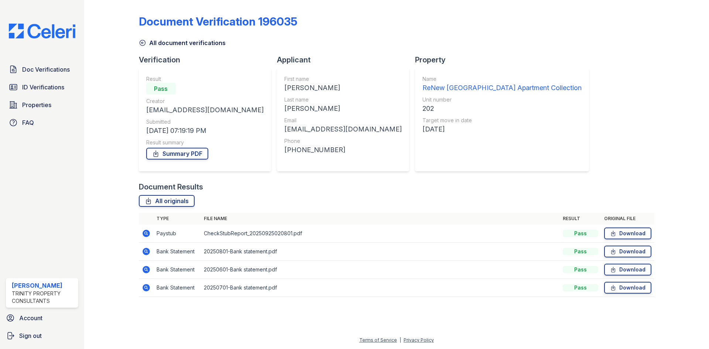  What do you see at coordinates (343, 100) in the screenshot?
I see `div: Last name` at bounding box center [343, 100].